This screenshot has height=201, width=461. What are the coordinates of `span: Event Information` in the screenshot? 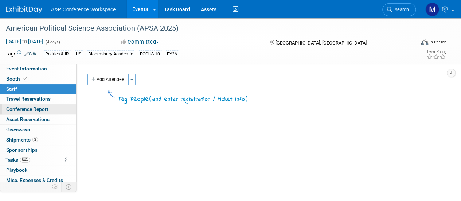 It's located at (27, 68).